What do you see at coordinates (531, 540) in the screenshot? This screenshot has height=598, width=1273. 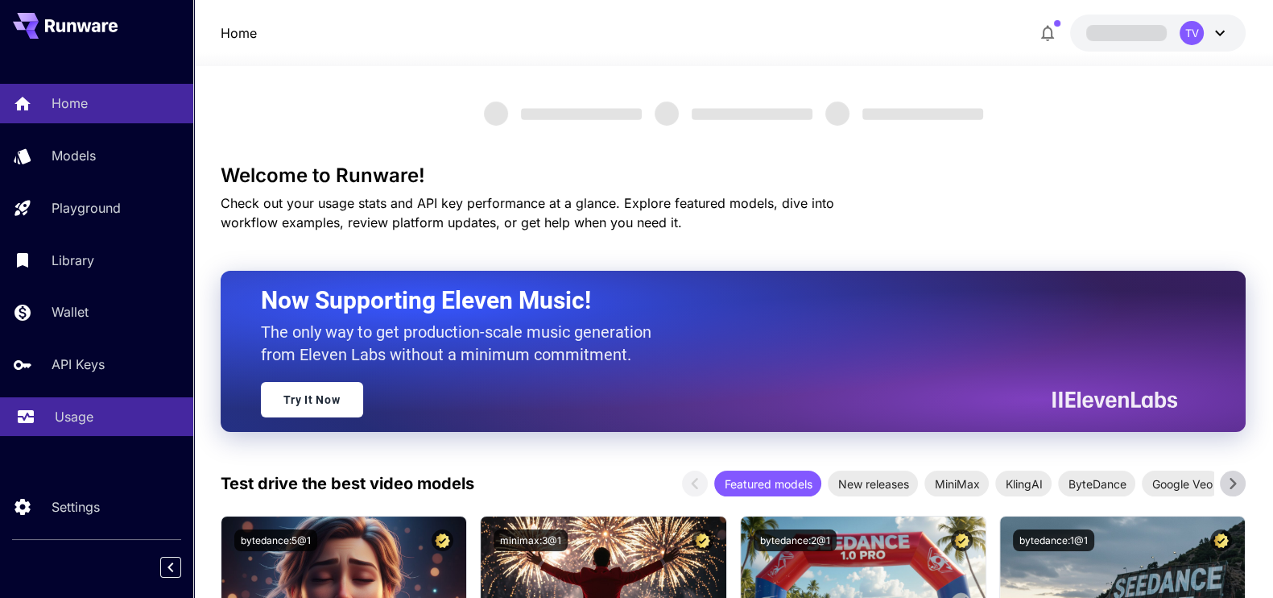 I see `button: minimax:3@1` at bounding box center [531, 540].